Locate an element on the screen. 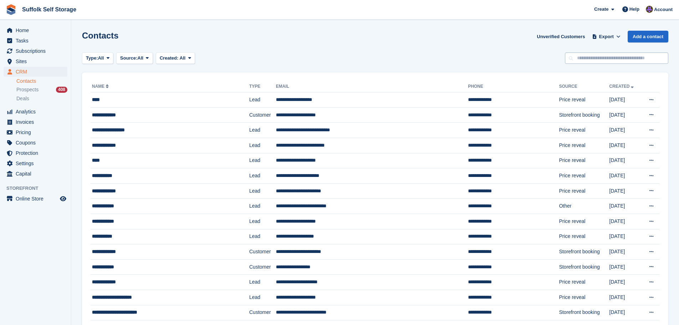  span: Invoices is located at coordinates (37, 122).